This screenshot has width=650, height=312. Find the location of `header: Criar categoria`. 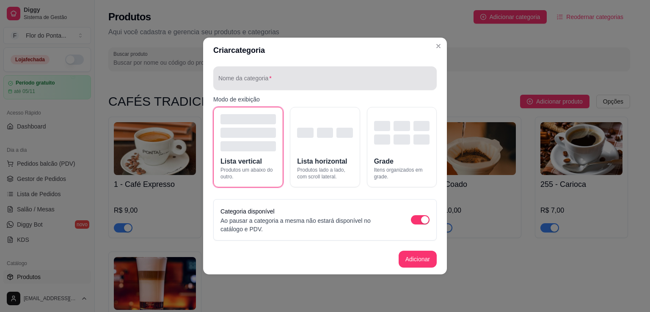

header: Criar categoria is located at coordinates (325, 50).